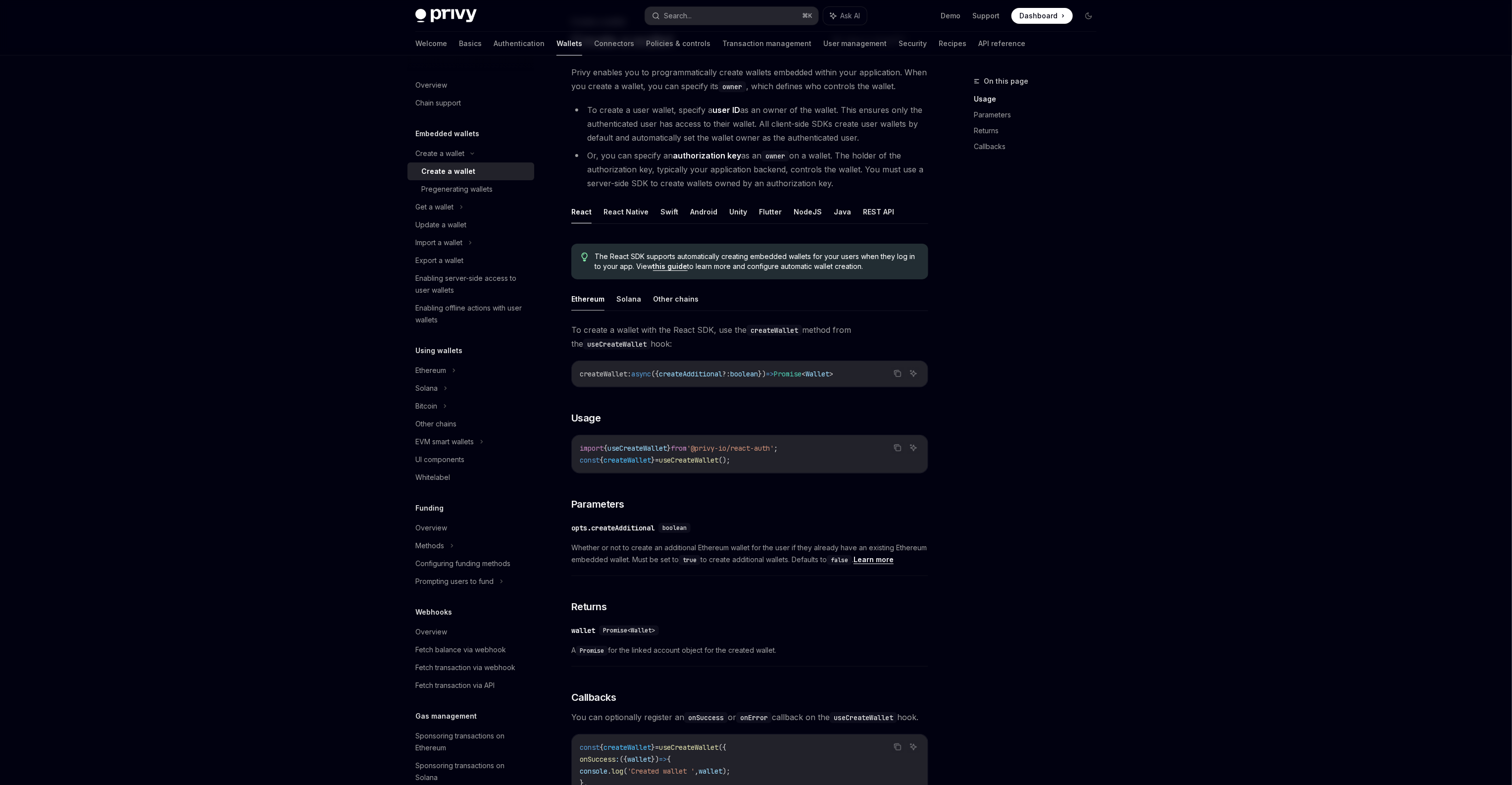 Image resolution: width=1512 pixels, height=785 pixels. What do you see at coordinates (590, 460) in the screenshot?
I see `span: const` at bounding box center [590, 460].